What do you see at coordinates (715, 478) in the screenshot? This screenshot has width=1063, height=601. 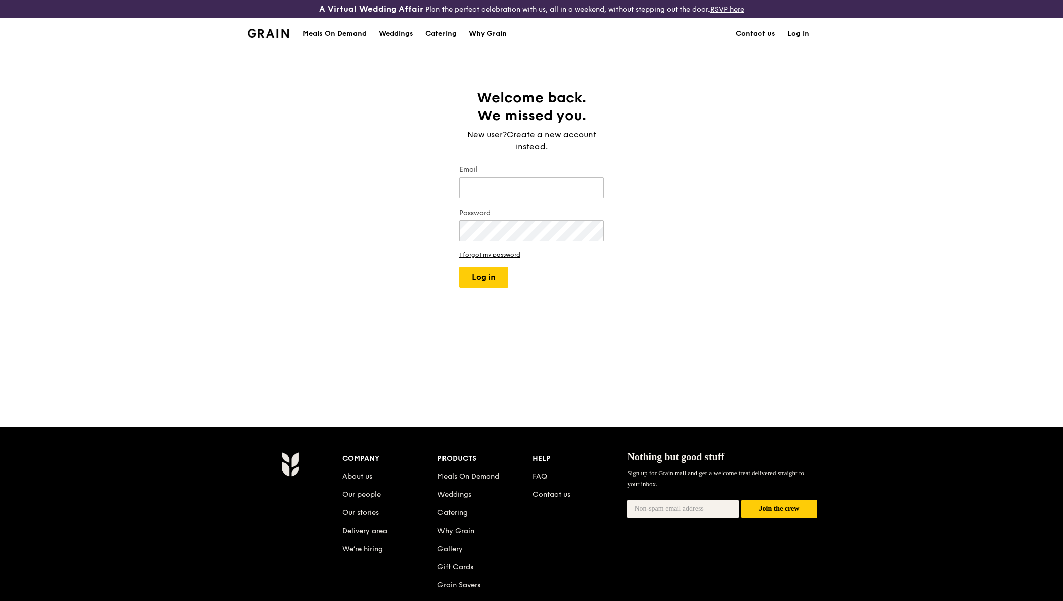 I see `span: Sign up for Grain mail and get a welcome treat delivered straight to your inbox.` at bounding box center [715, 478].